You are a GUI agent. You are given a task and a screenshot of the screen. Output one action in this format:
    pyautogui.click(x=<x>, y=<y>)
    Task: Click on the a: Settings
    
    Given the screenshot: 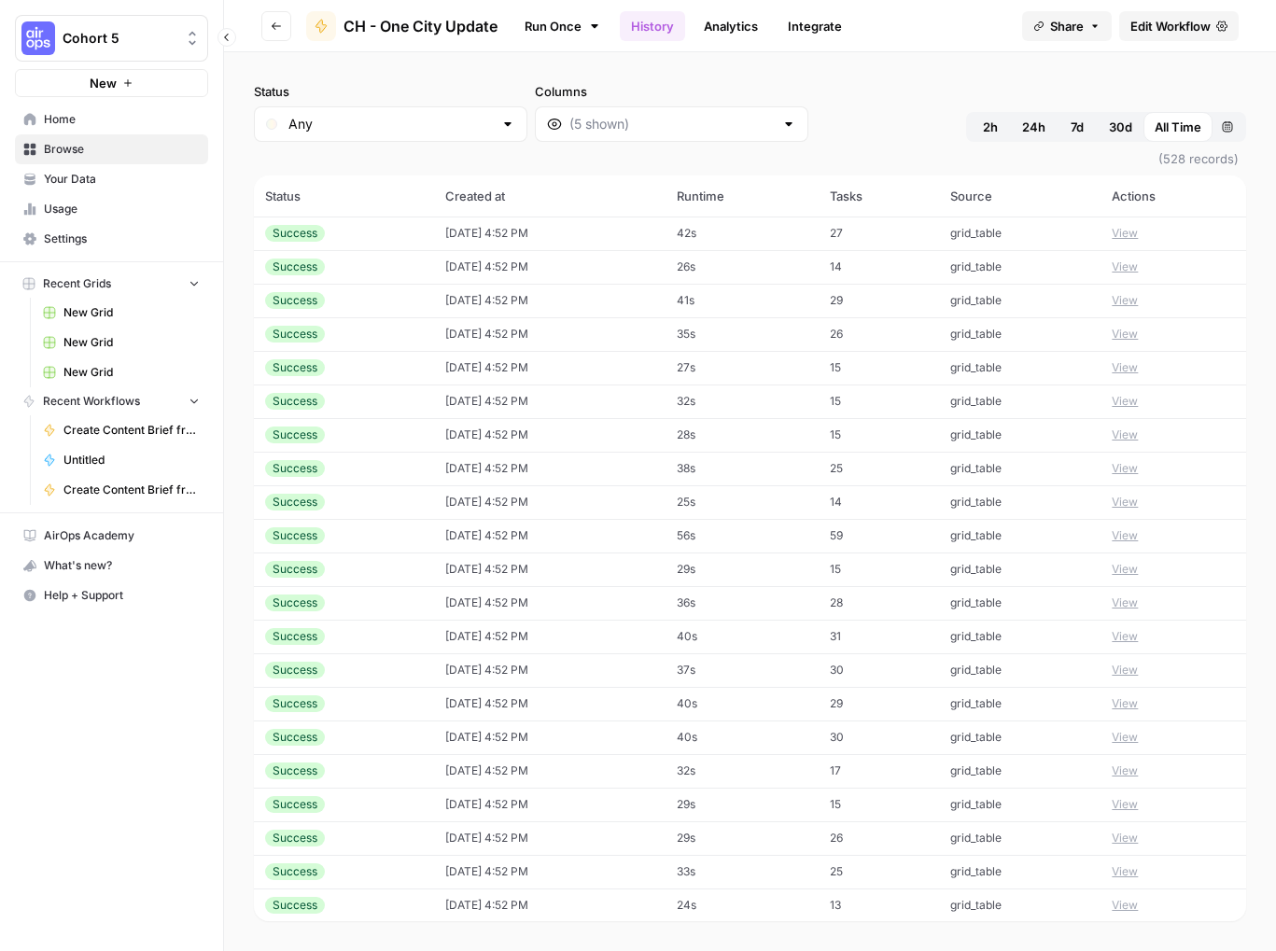 What is the action you would take?
    pyautogui.click(x=111, y=239)
    